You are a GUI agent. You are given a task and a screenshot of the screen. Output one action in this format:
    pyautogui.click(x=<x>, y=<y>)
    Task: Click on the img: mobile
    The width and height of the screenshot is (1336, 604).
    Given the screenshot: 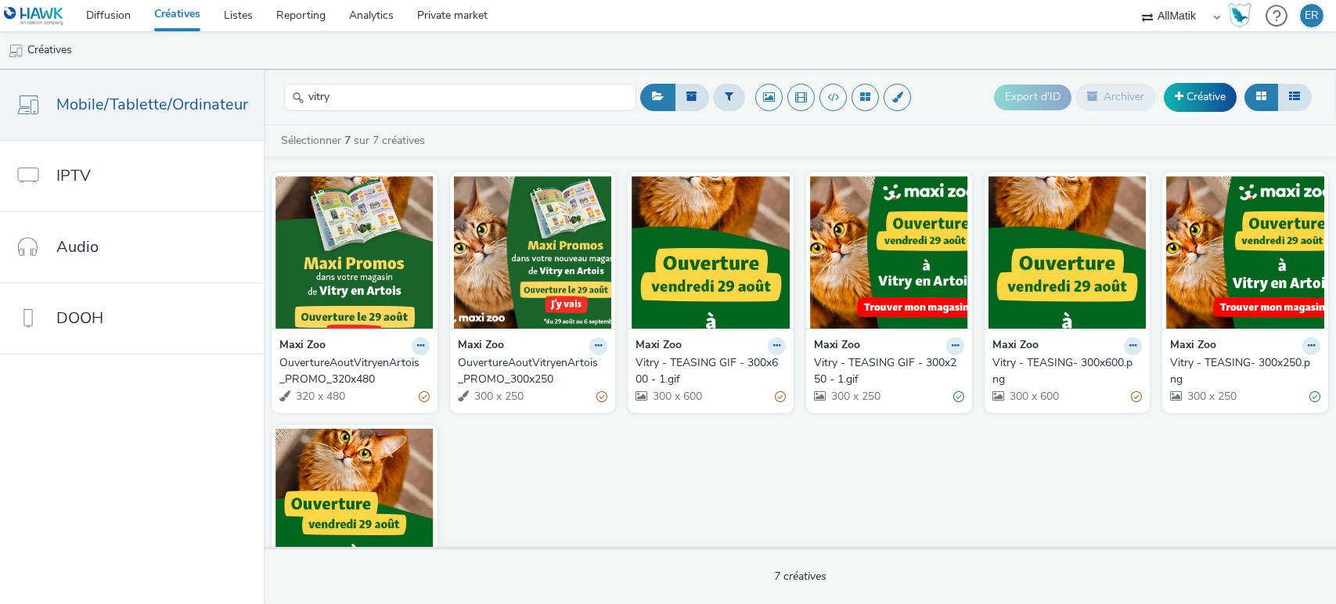 What is the action you would take?
    pyautogui.click(x=16, y=51)
    